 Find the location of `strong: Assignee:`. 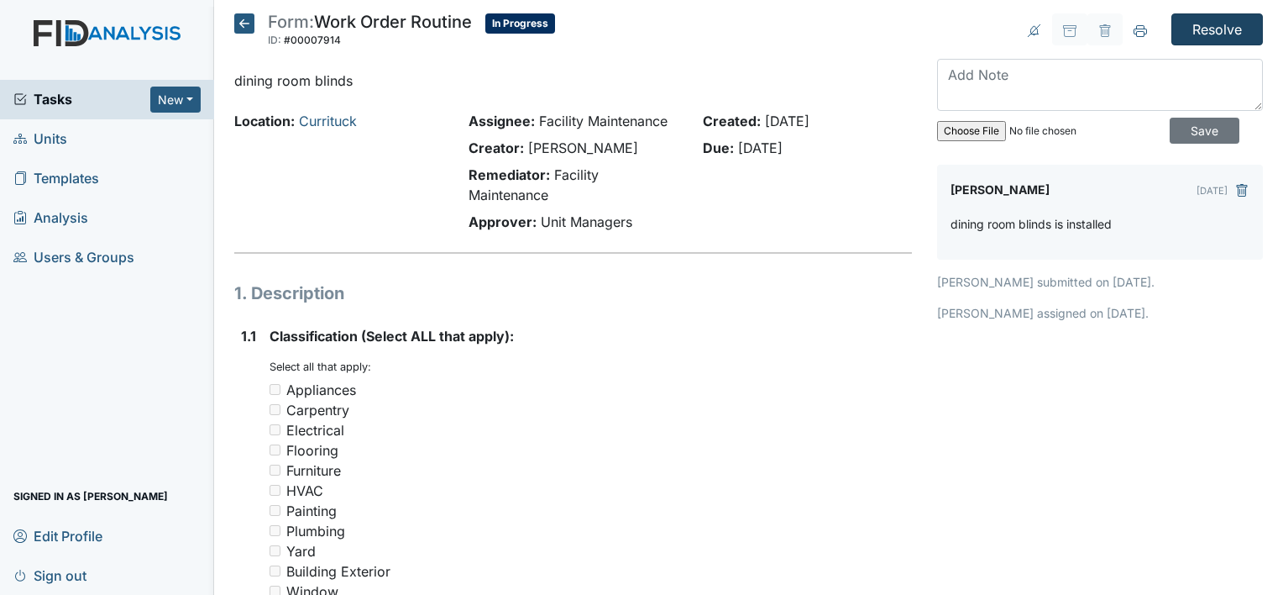

strong: Assignee: is located at coordinates (501, 121).